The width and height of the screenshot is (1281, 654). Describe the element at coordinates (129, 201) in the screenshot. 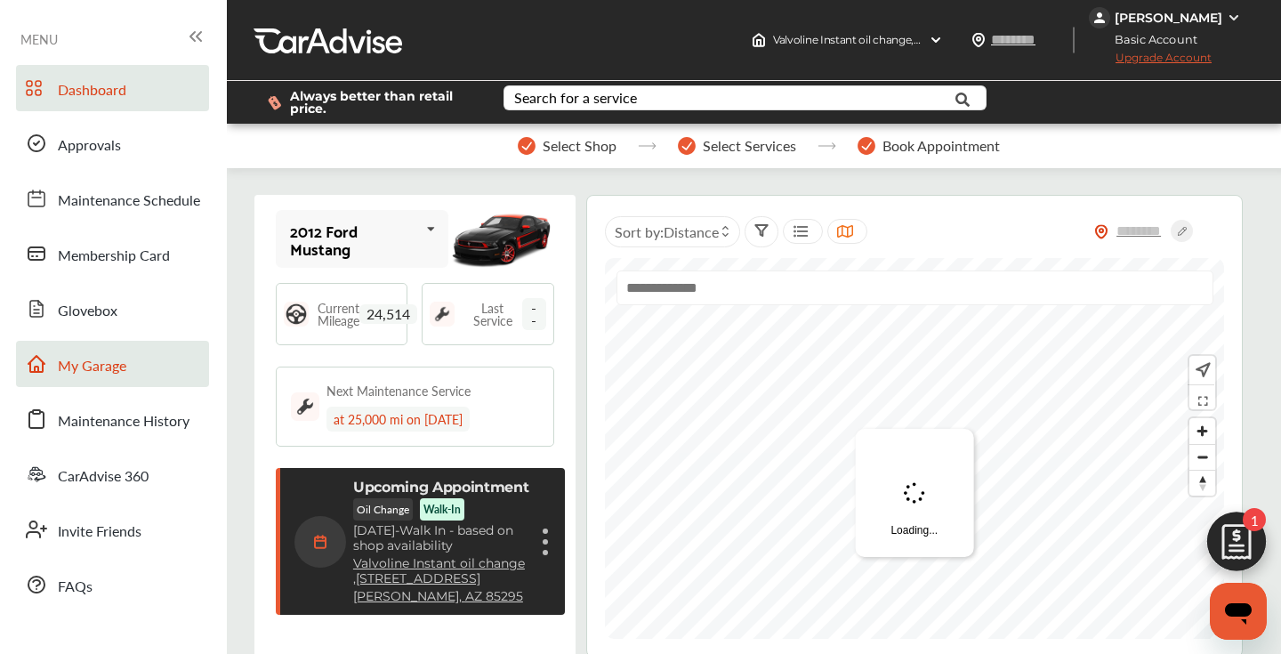

I see `span: Maintenance Schedule` at that location.